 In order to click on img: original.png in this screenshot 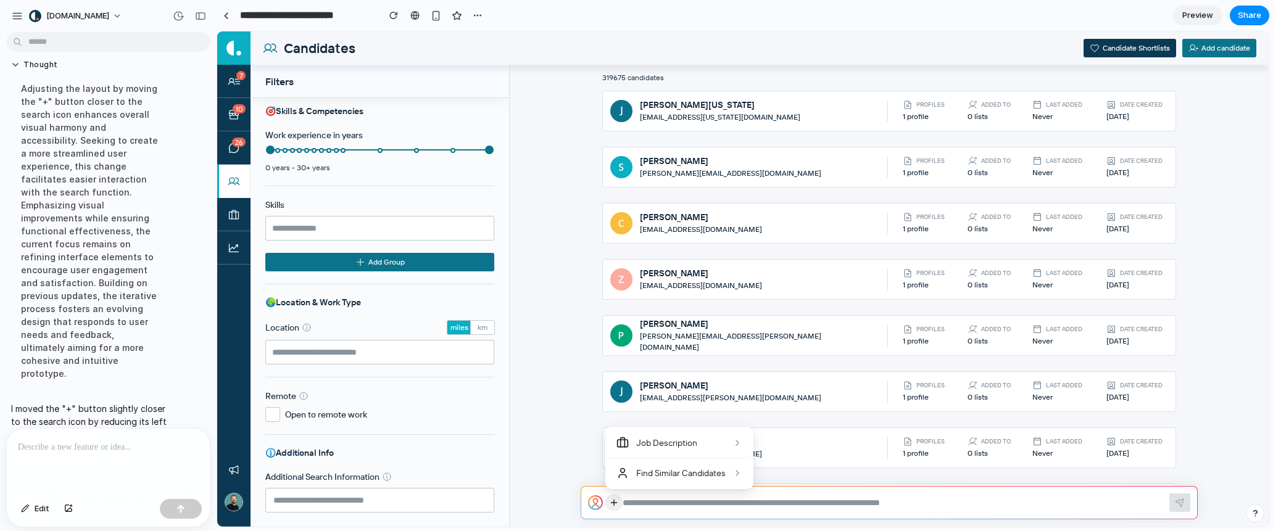, I will do `click(17, 471)`.